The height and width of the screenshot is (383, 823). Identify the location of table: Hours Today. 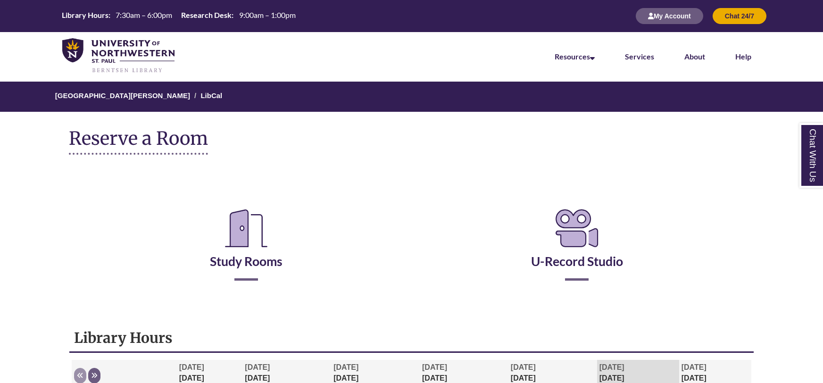
(178, 16).